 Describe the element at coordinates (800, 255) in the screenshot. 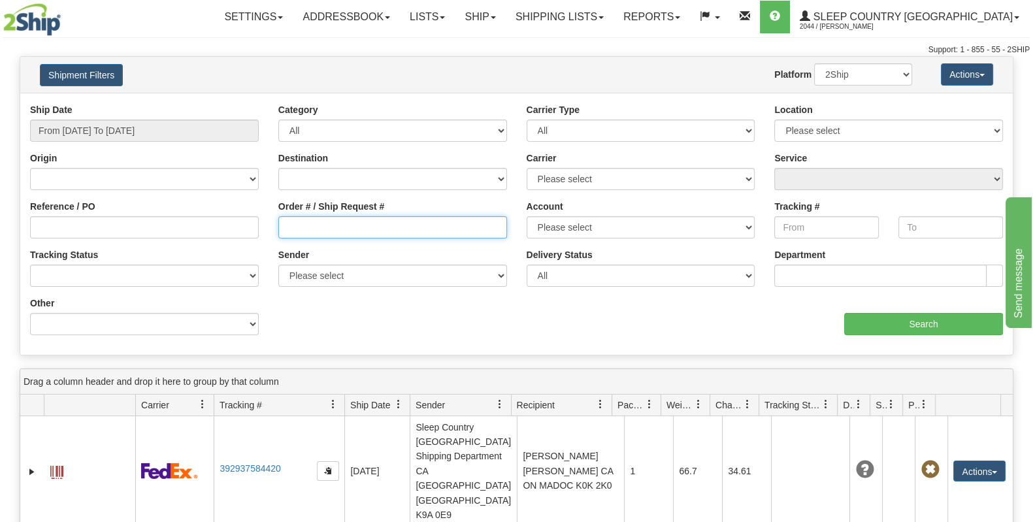

I see `label: Department` at that location.